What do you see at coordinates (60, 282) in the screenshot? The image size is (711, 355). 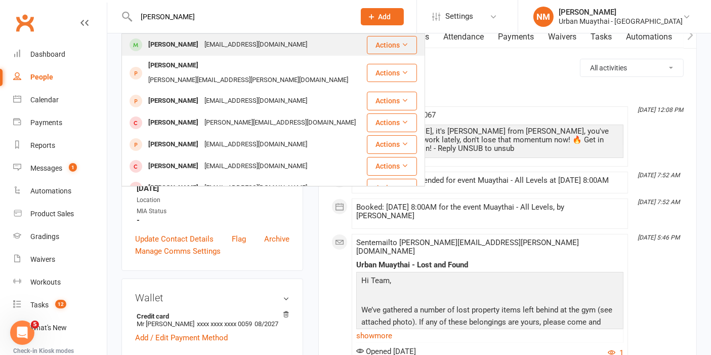 I see `a: Workouts` at bounding box center [60, 282].